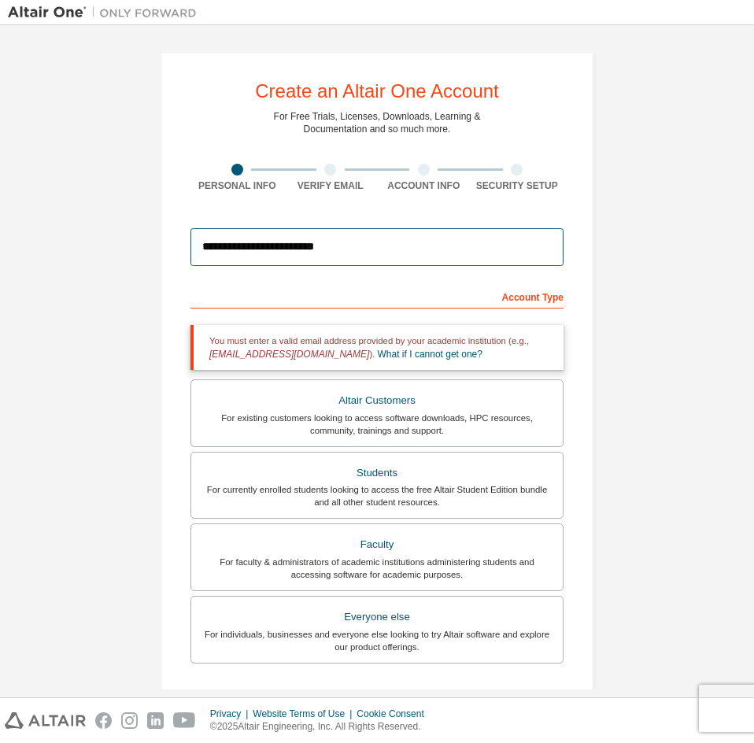 Image resolution: width=754 pixels, height=743 pixels. Describe the element at coordinates (377, 641) in the screenshot. I see `div: For individuals, businesses and everyone else looking to try Altair software and explore our prod...` at that location.